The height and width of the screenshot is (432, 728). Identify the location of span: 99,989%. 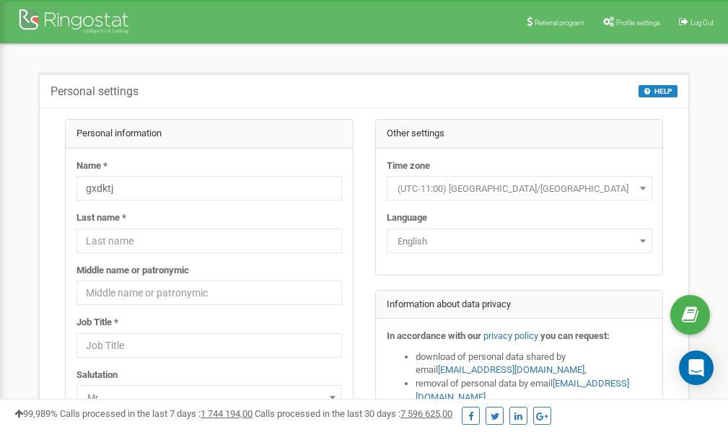
(36, 413).